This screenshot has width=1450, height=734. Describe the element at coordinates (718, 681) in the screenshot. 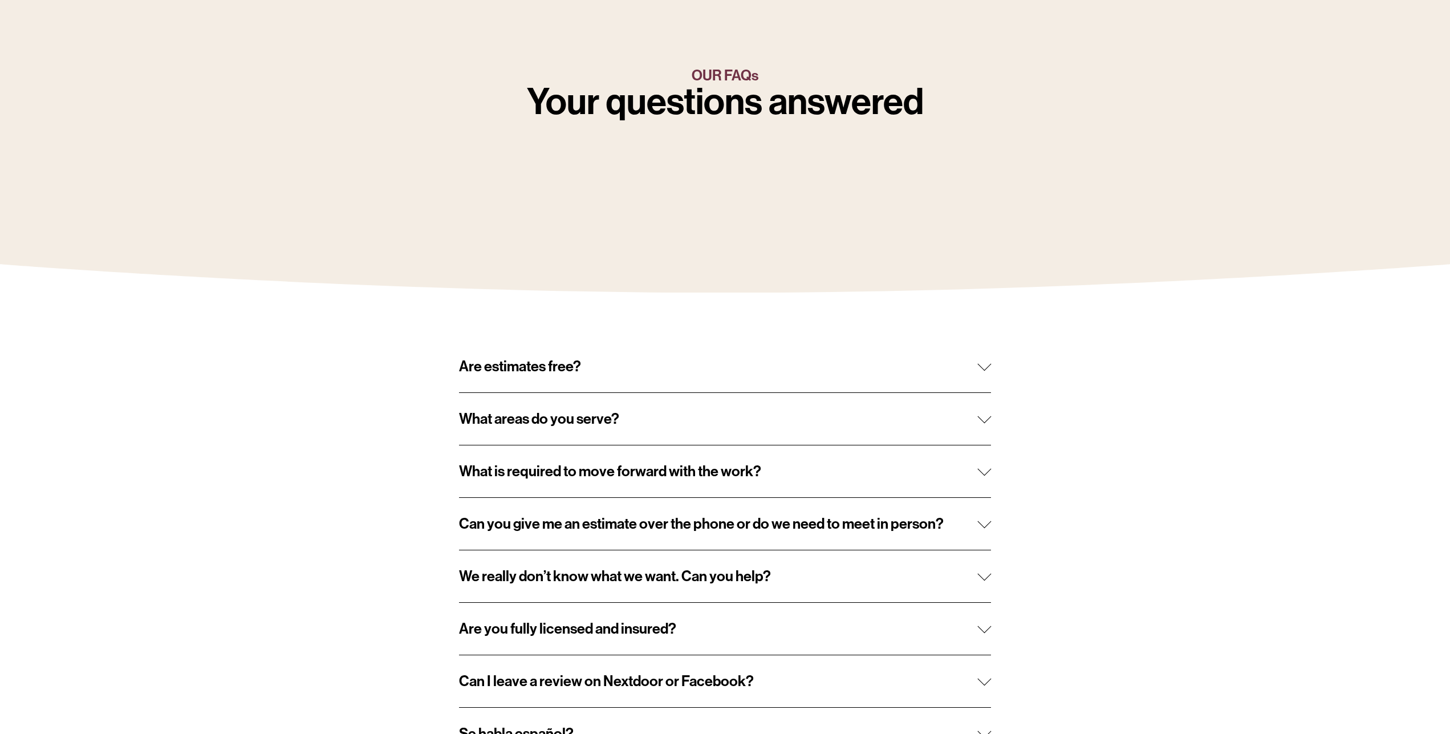

I see `span: Can I leave a review on Nextdoor or Facebook?` at that location.